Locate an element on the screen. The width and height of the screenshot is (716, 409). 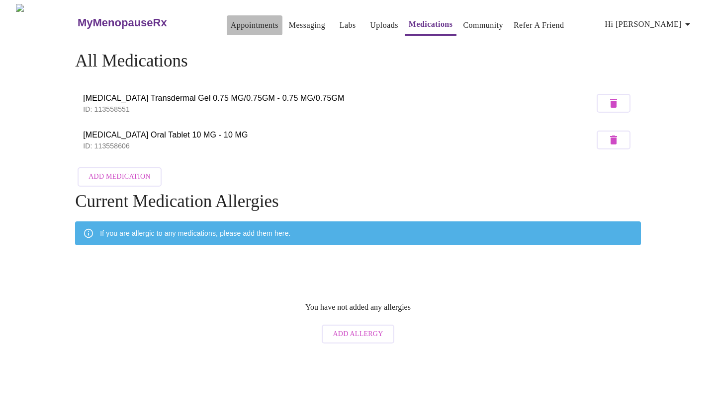
button: Labs is located at coordinates (347, 25).